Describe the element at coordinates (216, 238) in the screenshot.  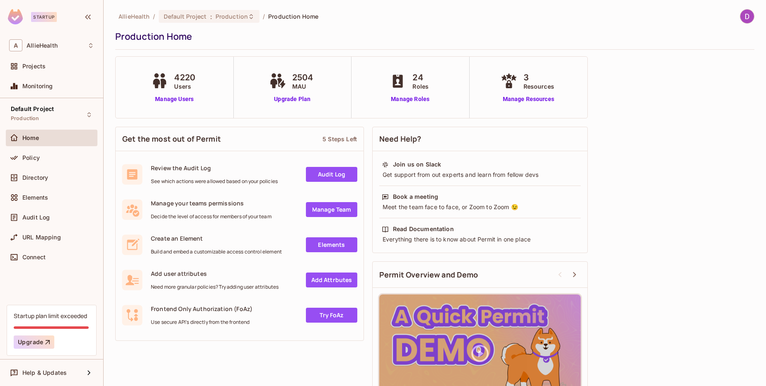
I see `span: Create an Element` at that location.